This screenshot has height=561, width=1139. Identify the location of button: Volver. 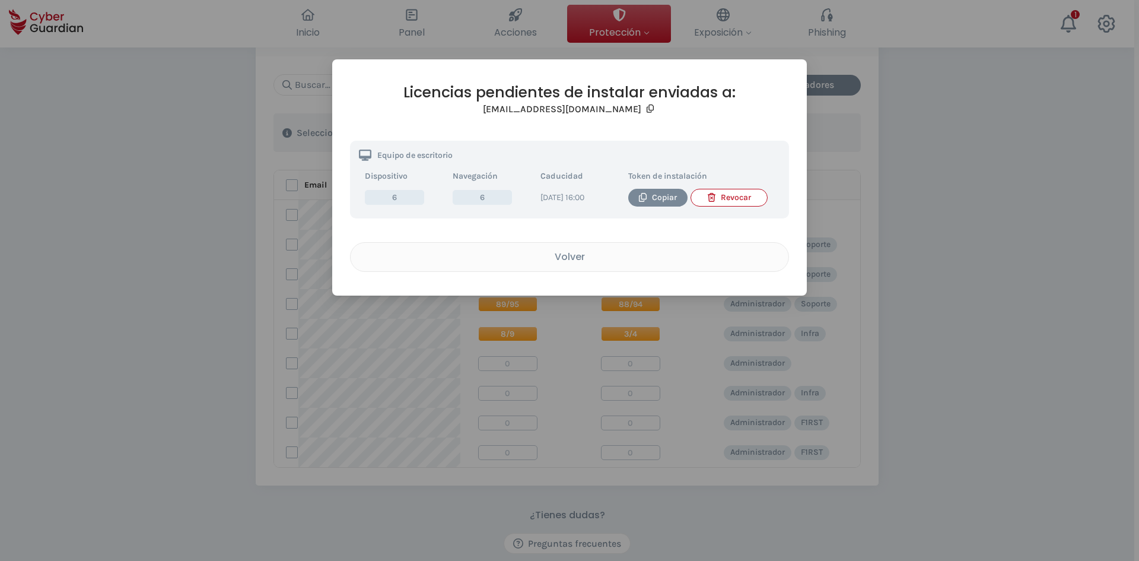
(570, 257).